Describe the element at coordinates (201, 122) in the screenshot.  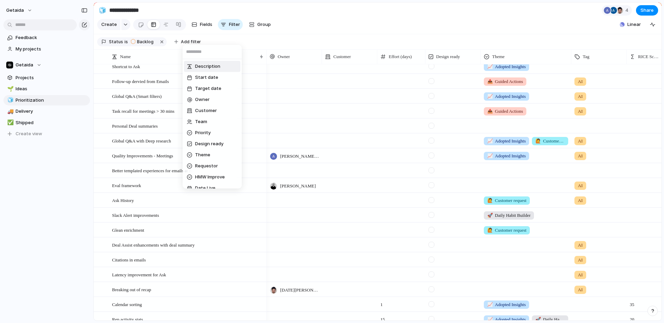
I see `span: Team` at that location.